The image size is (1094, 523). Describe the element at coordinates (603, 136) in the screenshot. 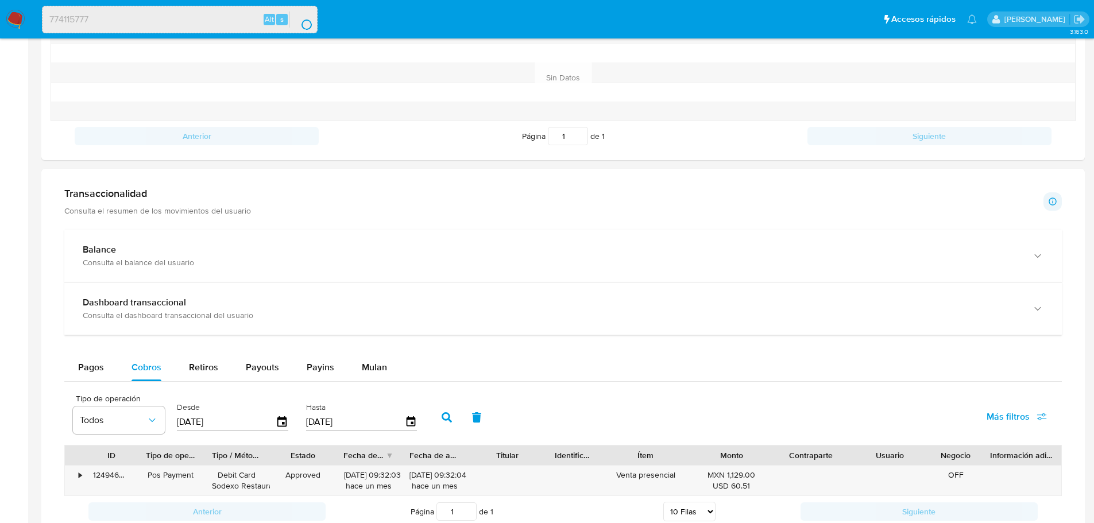

I see `span: 1` at that location.